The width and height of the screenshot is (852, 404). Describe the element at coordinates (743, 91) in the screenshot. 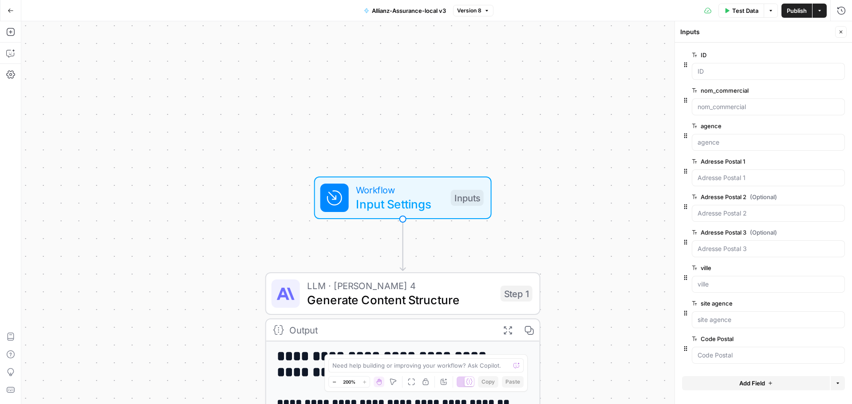

I see `label: nom_commercial` at that location.